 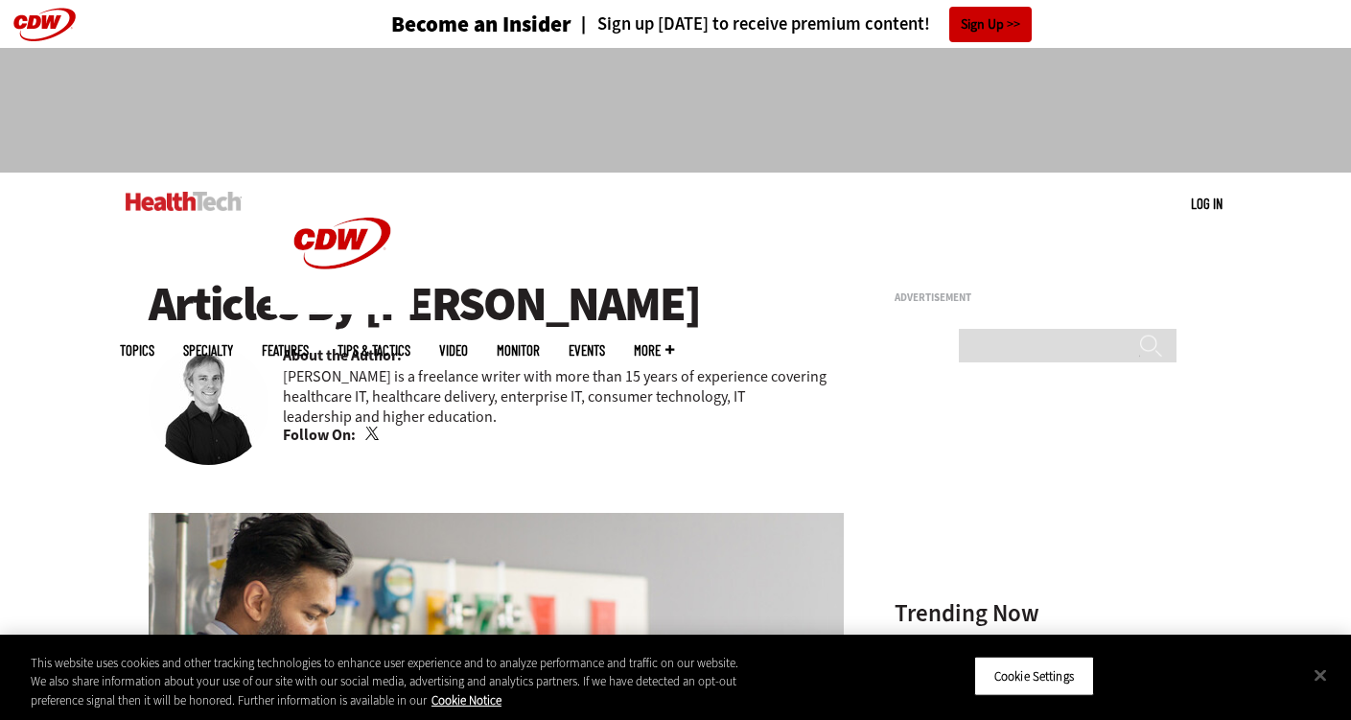 I want to click on a: Log in, so click(x=1206, y=203).